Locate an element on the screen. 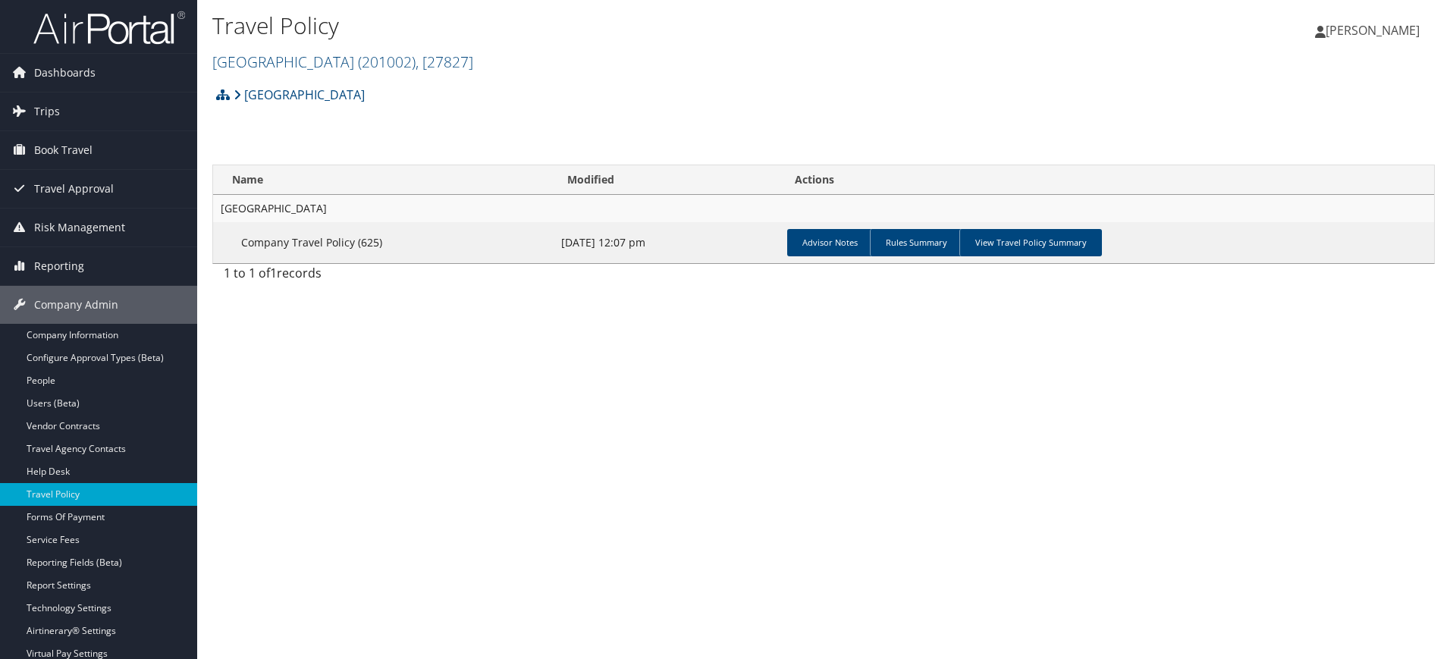 This screenshot has height=659, width=1450. a: View Travel Policy Summary is located at coordinates (1031, 243).